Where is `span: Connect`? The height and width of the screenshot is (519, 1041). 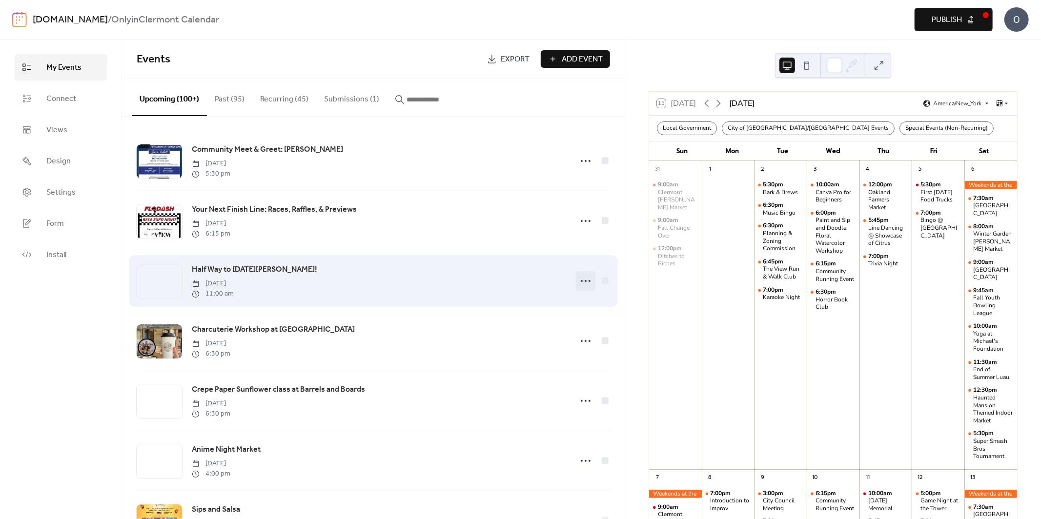 span: Connect is located at coordinates (61, 99).